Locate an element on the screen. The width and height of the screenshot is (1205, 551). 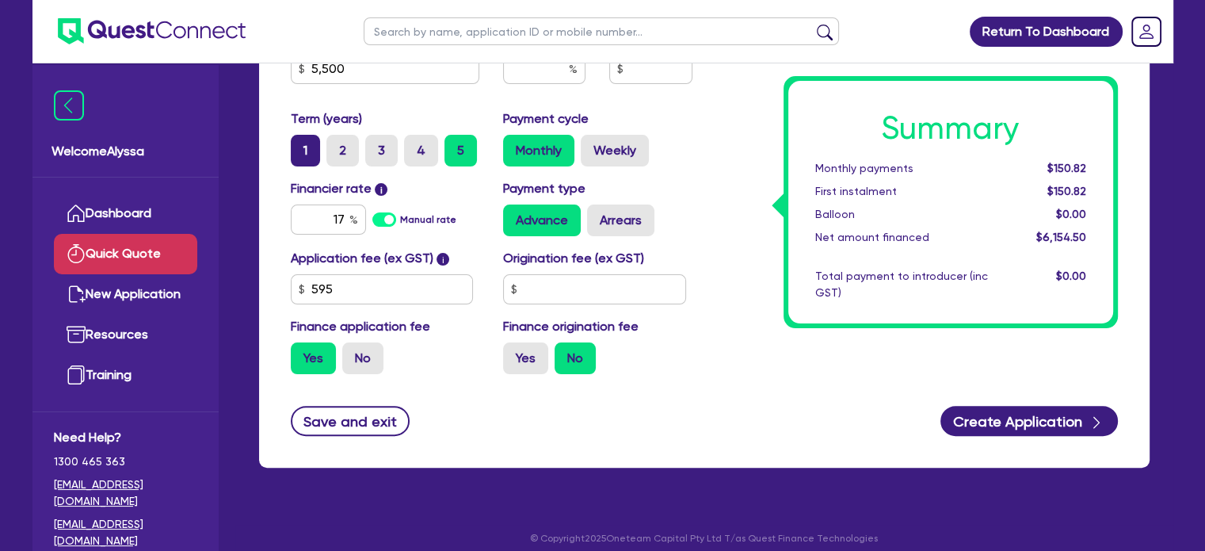
span: Welcome Alyssa is located at coordinates (125, 151).